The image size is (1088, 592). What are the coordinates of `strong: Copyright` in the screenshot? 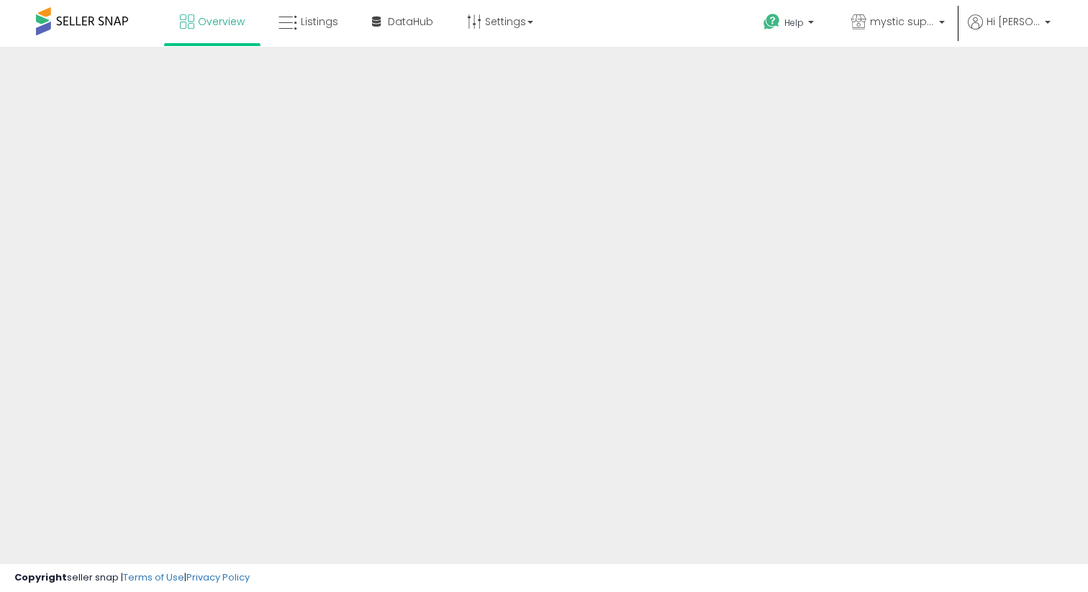 It's located at (40, 577).